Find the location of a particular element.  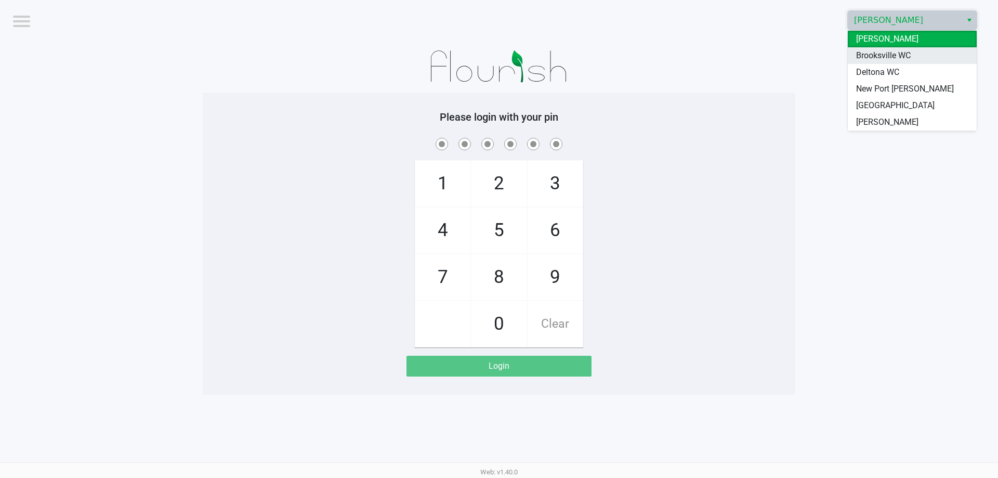

span: Web: v1.40.0 is located at coordinates (499, 471).